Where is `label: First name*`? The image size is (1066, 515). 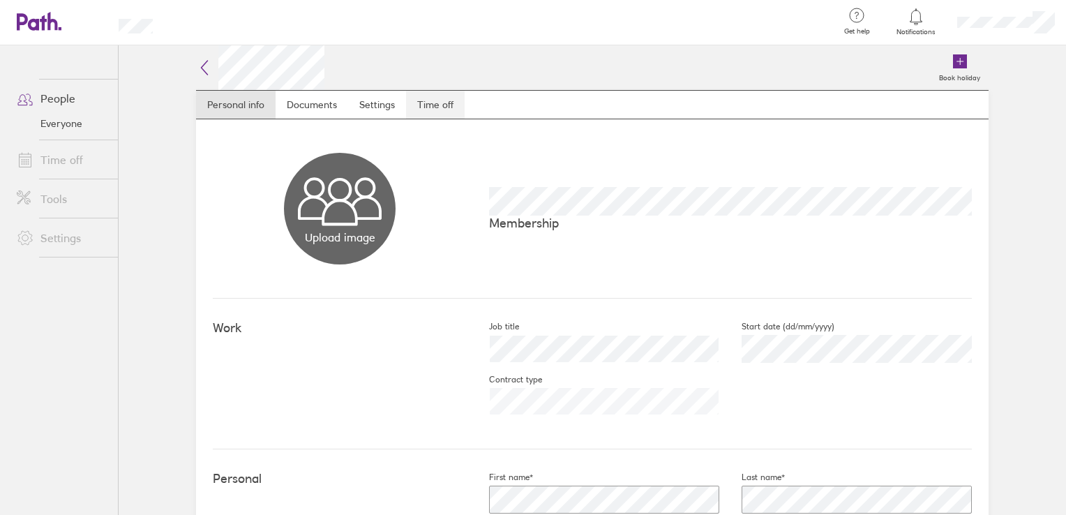
label: First name* is located at coordinates (499, 477).